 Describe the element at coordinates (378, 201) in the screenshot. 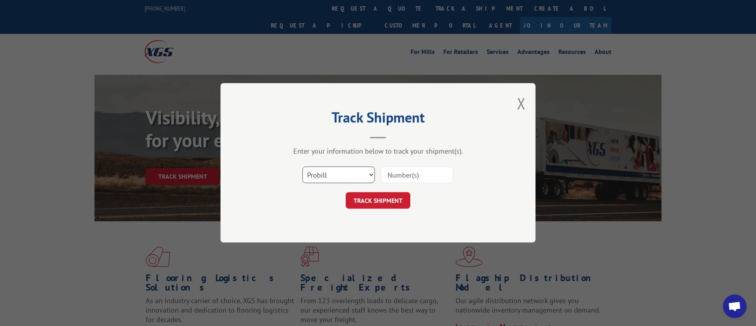

I see `button: TRACK SHIPMENT` at that location.